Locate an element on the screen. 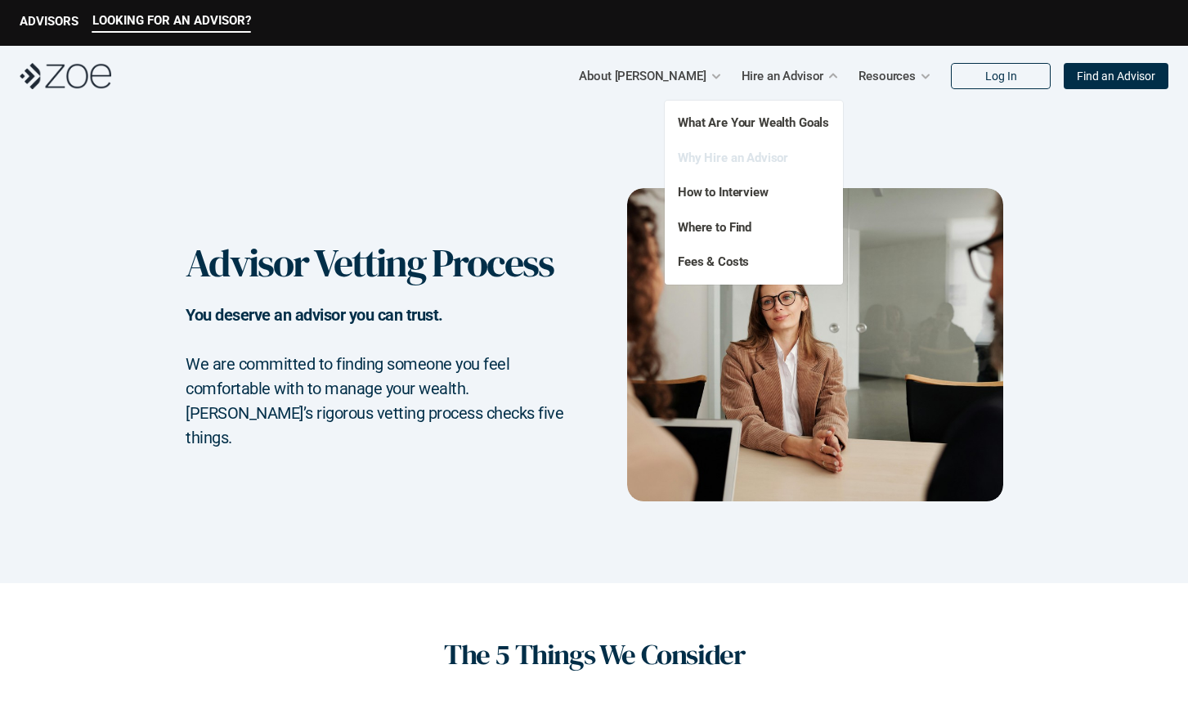 This screenshot has width=1188, height=714. h2: We are committed to finding someone you feel comfortable with to manage your wealth. [PERSON_NAME... is located at coordinates (375, 401).